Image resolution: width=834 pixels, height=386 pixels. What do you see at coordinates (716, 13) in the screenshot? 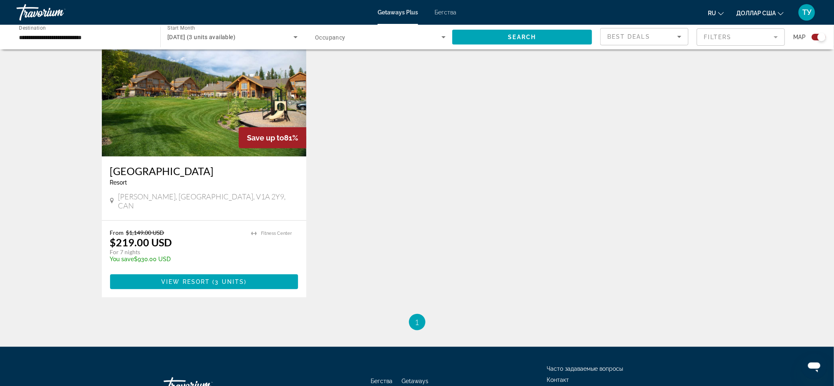
I see `button: Изменить язык` at bounding box center [716, 13].